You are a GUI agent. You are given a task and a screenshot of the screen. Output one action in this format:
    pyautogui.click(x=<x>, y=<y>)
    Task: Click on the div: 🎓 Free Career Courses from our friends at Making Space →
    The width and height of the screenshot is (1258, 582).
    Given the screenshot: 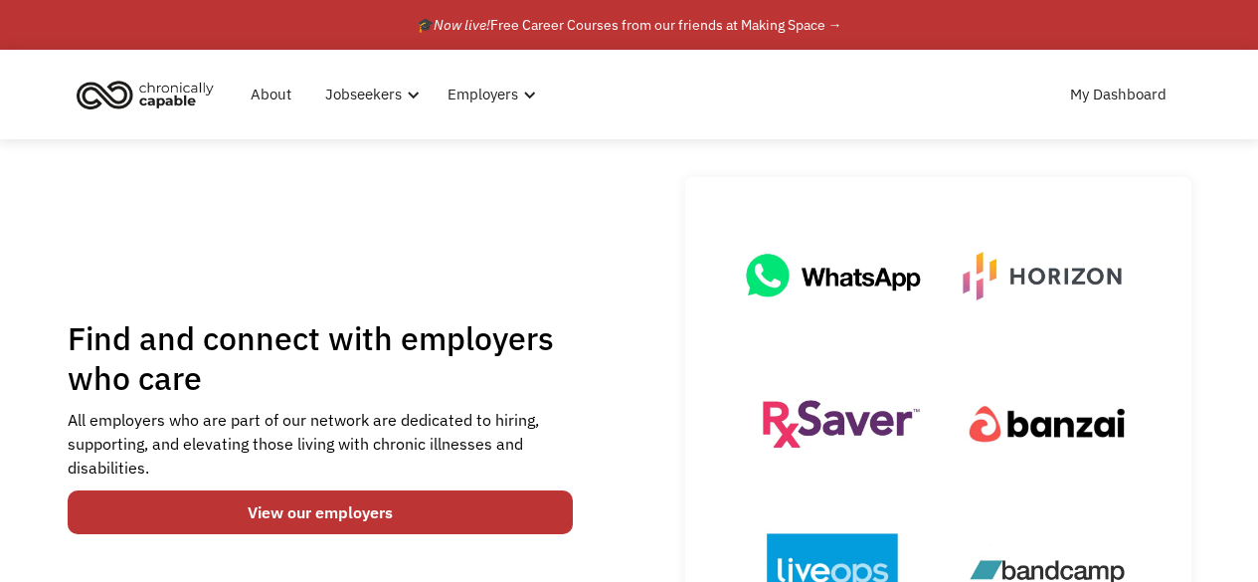 What is the action you would take?
    pyautogui.click(x=629, y=25)
    